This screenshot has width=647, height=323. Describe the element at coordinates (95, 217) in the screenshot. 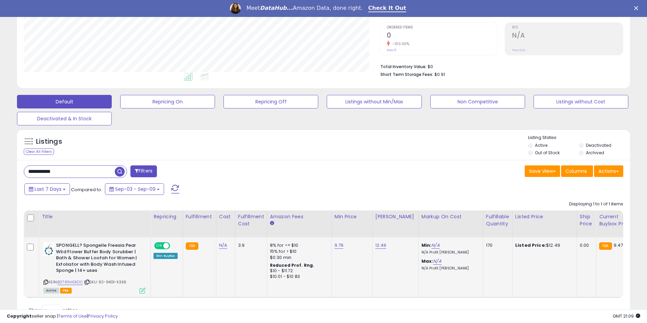

I see `div: Title` at that location.